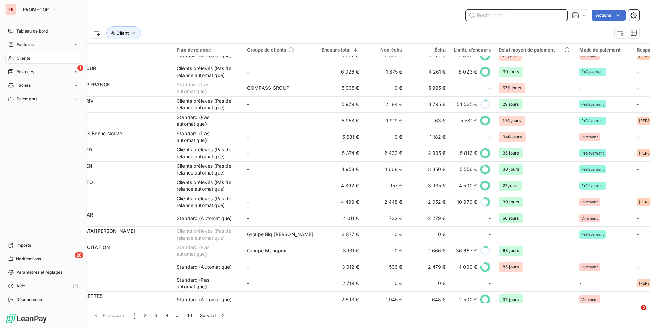 The width and height of the screenshot is (650, 328). Describe the element at coordinates (385, 186) in the screenshot. I see `td: 957 €` at that location.